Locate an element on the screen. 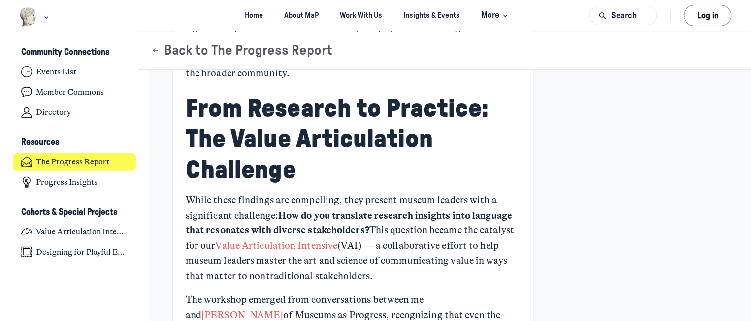 This screenshot has width=751, height=321. p: While these findings are compelling, they present museum leaders with a significant challenge: Th... is located at coordinates (353, 238).